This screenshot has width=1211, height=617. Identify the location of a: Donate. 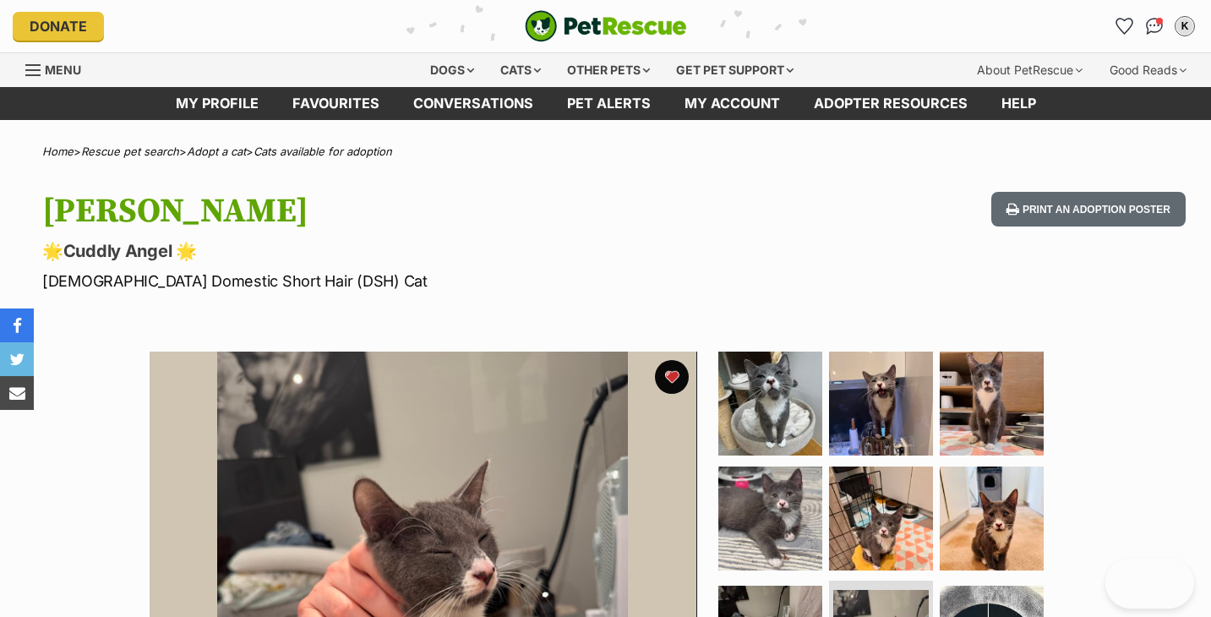
(58, 26).